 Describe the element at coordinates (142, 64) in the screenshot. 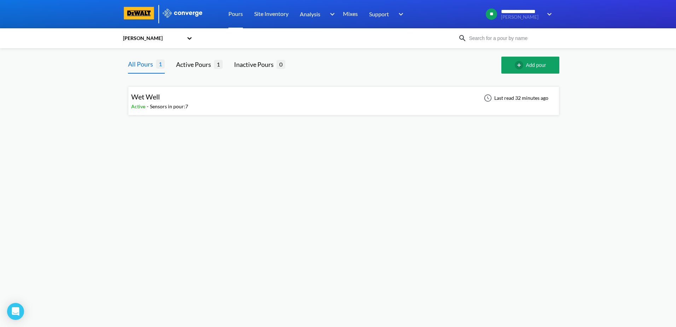

I see `div: All Pours` at that location.